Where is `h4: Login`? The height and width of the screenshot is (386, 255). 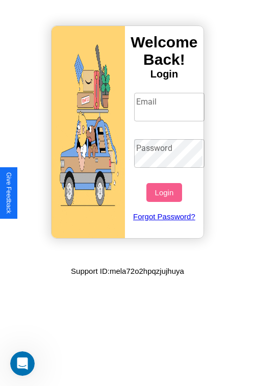
h4: Login is located at coordinates (164, 74).